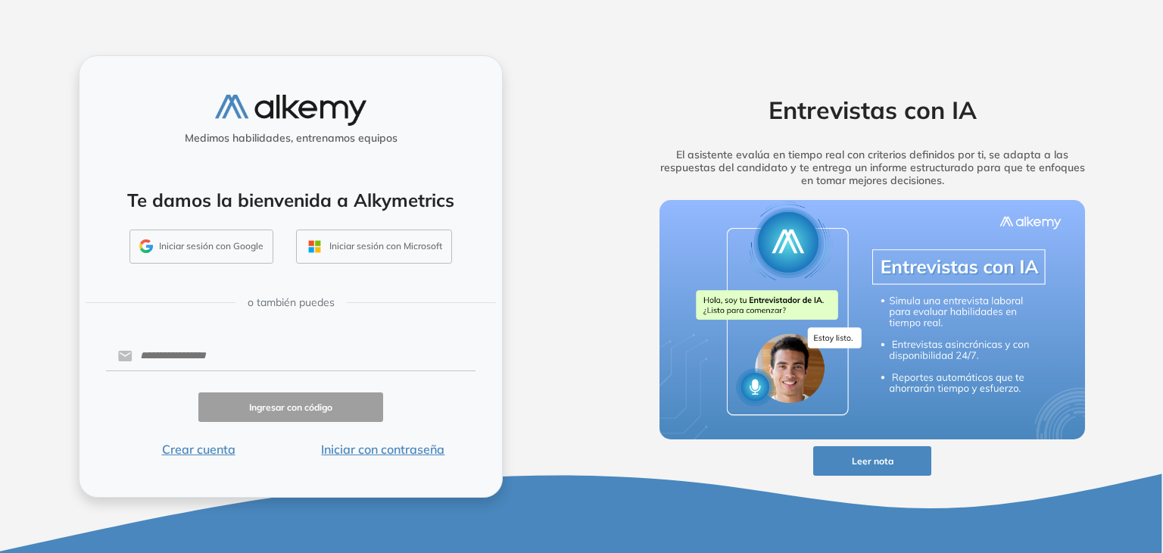  Describe the element at coordinates (146, 246) in the screenshot. I see `img: GMAIL_ICON` at that location.